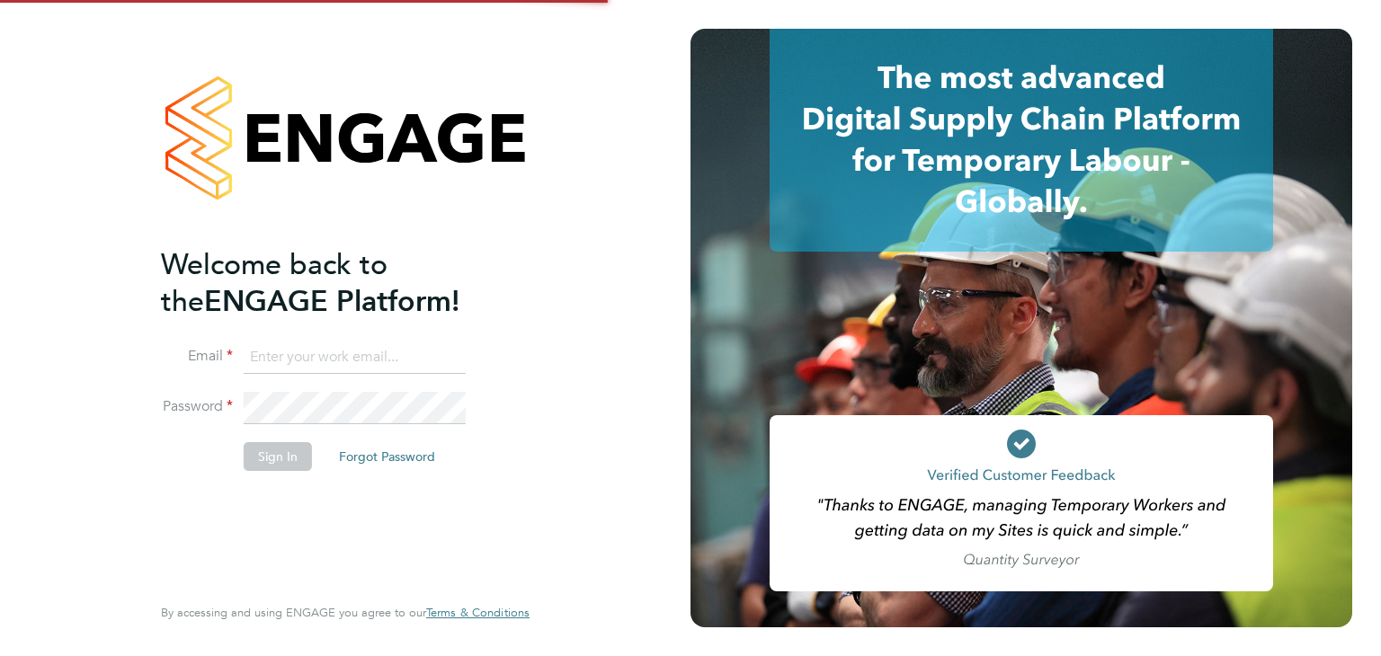 This screenshot has height=656, width=1381. What do you see at coordinates (274, 283) in the screenshot?
I see `span: Welcome back to the` at bounding box center [274, 283].